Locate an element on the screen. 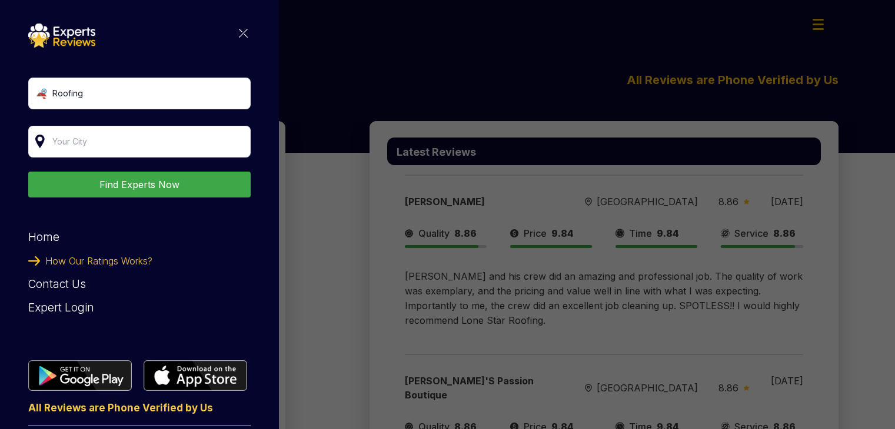  a: Home is located at coordinates (44, 237).